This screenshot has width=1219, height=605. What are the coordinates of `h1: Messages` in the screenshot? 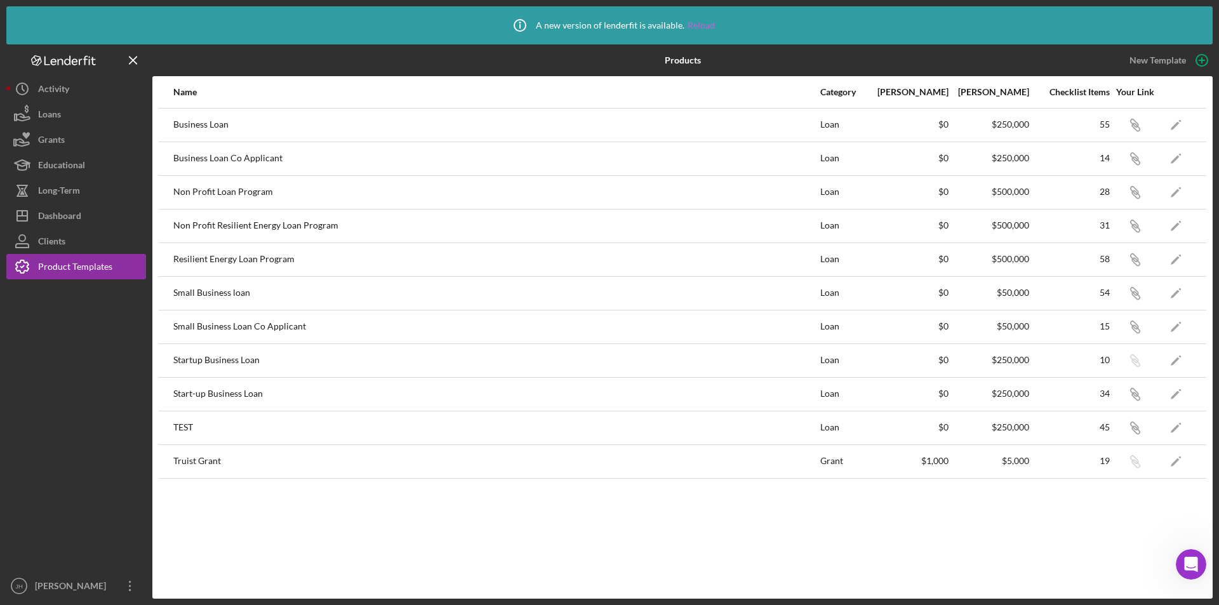 It's located at (128, 17).